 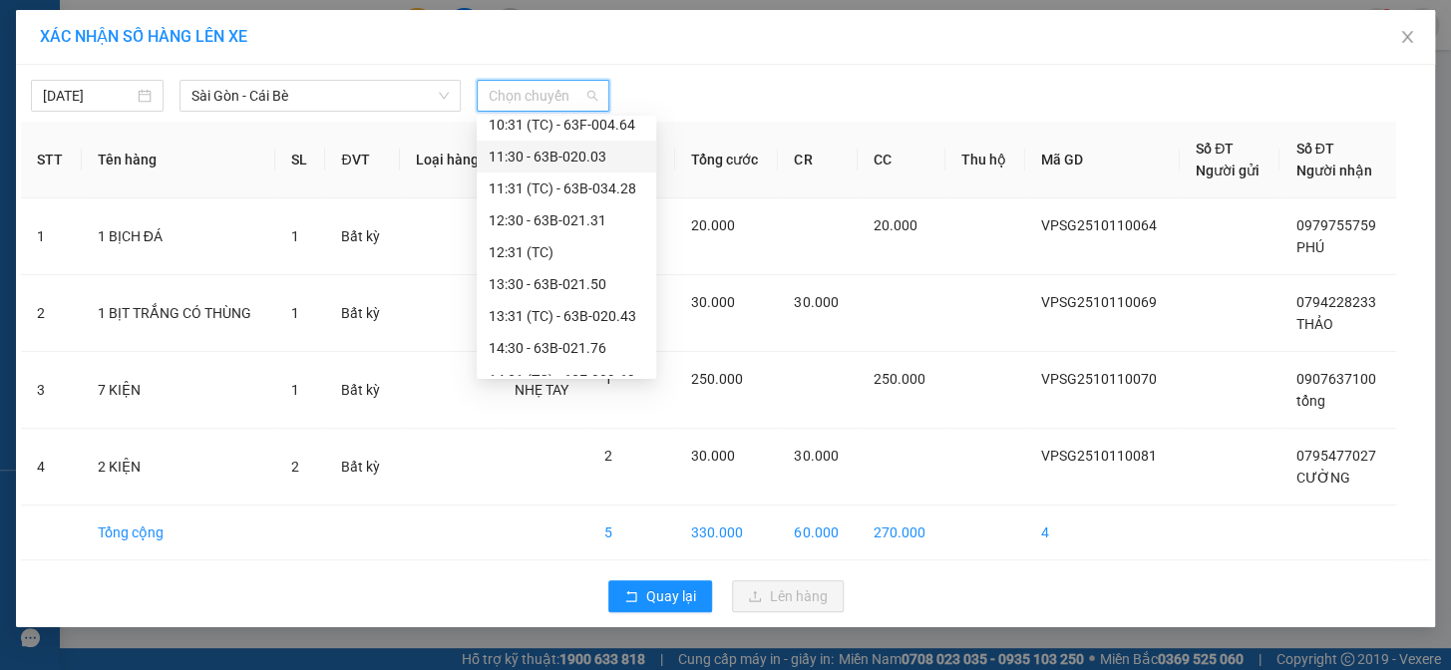 I want to click on span: 0907637100, so click(x=1336, y=379).